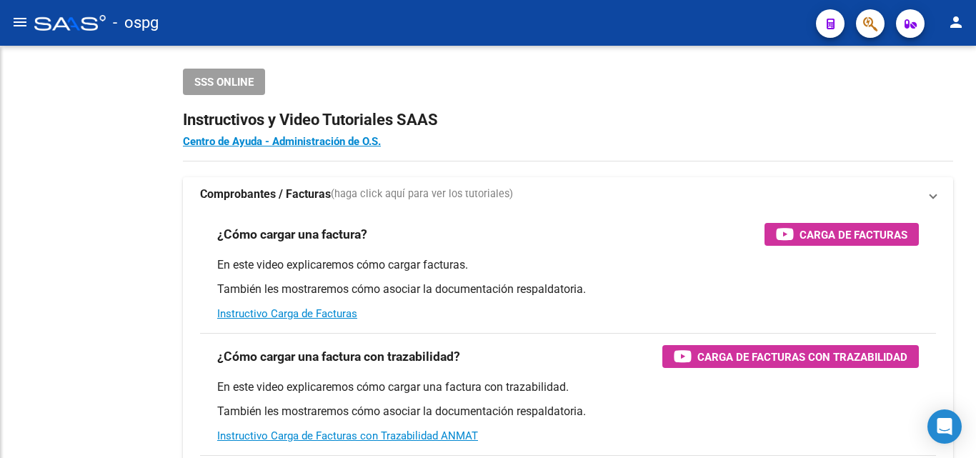  Describe the element at coordinates (224, 81) in the screenshot. I see `button: SSS ONLINE` at that location.